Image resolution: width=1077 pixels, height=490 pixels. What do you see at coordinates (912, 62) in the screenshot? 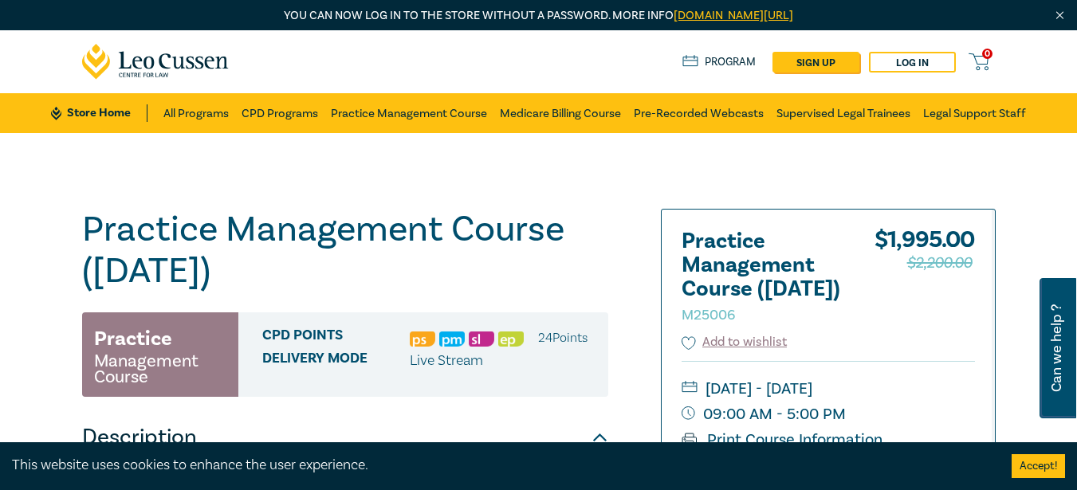
I see `a: Log in` at bounding box center [912, 62].